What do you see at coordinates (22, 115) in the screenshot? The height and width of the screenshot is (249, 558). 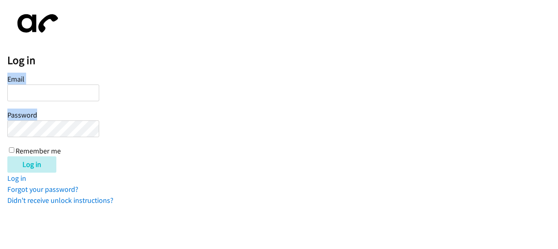 I see `label: Password` at bounding box center [22, 115].